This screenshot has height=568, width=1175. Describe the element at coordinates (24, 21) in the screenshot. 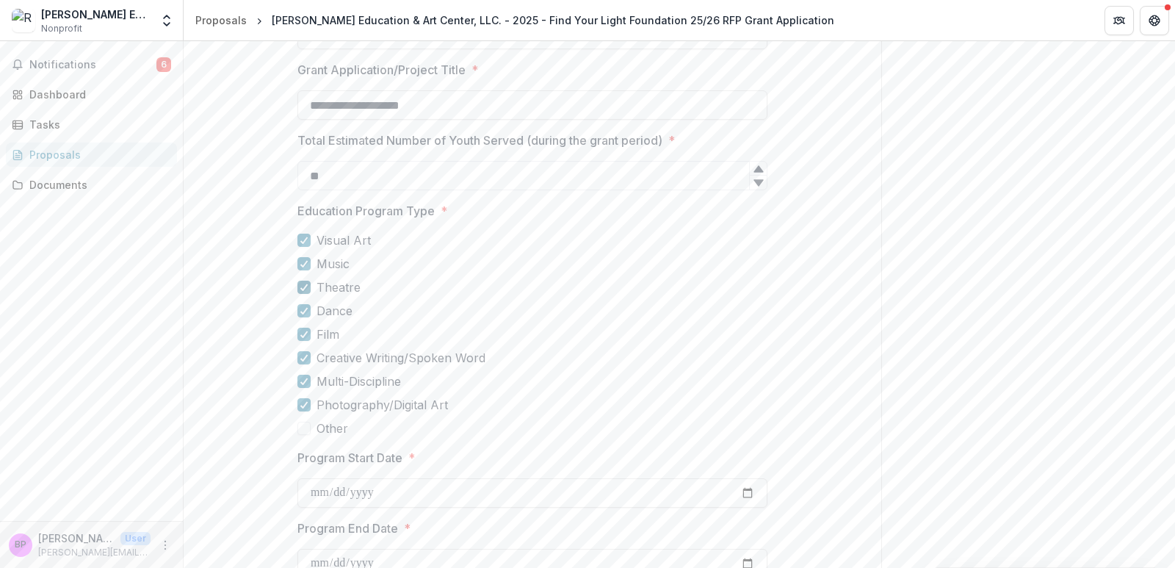

I see `img: Renzi Education & Art Center, LLC.` at that location.